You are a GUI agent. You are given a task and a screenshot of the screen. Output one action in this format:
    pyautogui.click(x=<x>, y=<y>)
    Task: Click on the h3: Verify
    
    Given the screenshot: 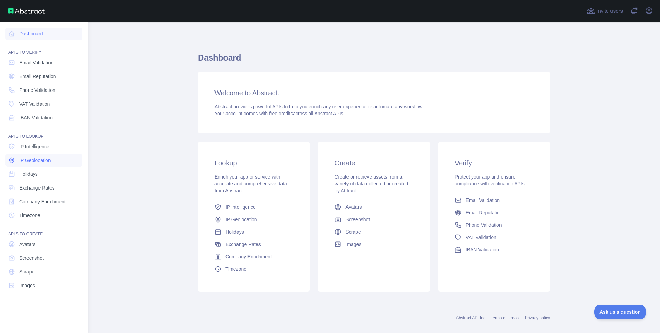 What is the action you would take?
    pyautogui.click(x=494, y=163)
    